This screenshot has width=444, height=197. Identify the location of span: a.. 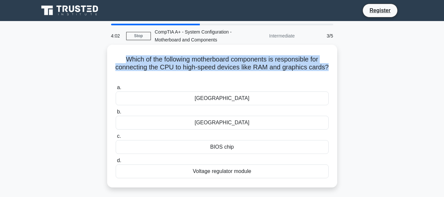
(119, 87).